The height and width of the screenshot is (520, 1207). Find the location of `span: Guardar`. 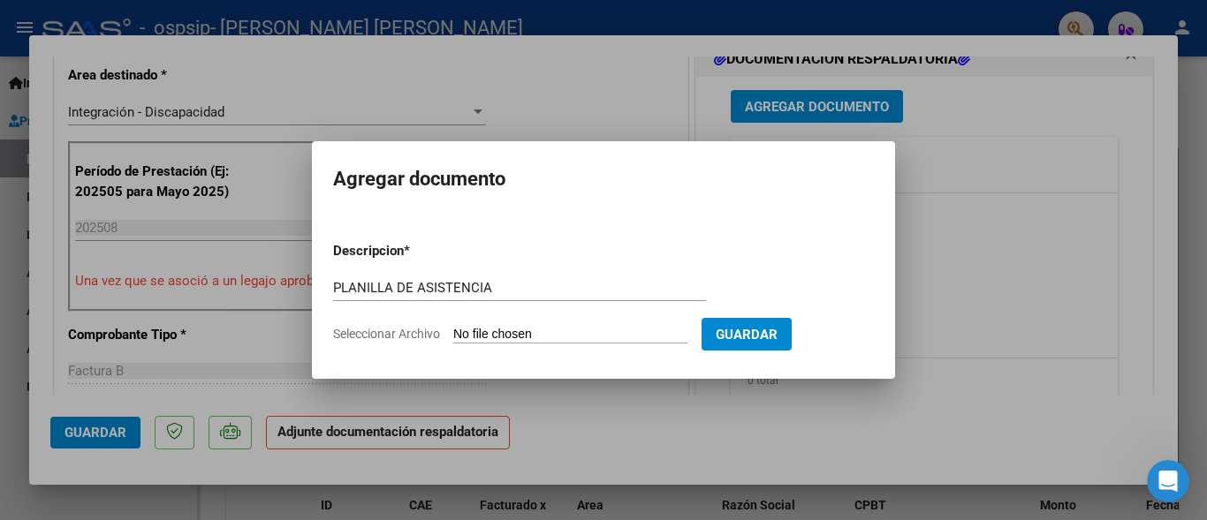

span: Guardar is located at coordinates (747, 335).